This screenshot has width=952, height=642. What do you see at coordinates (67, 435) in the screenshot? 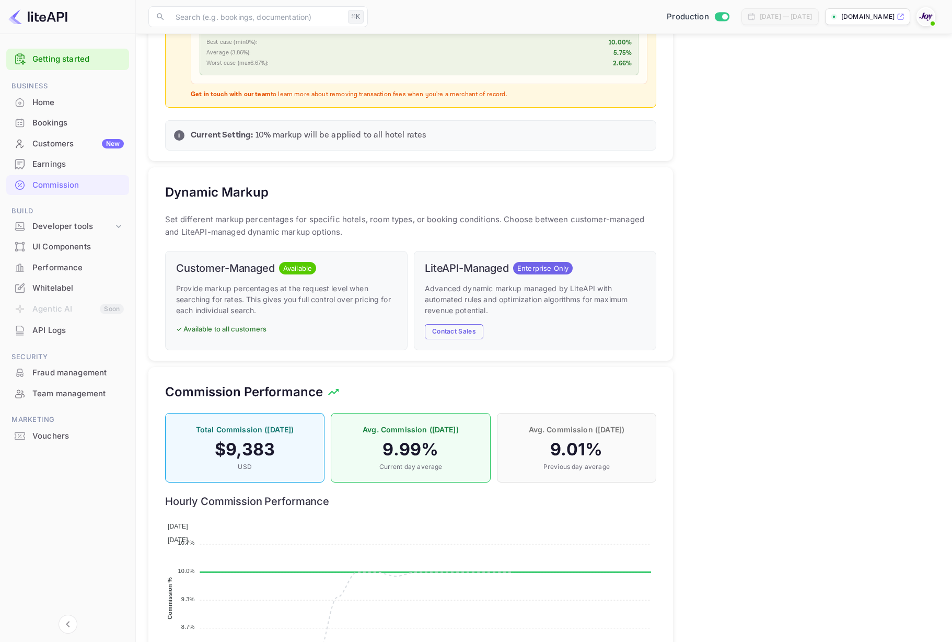
I see `a: Vouchers` at bounding box center [67, 435].